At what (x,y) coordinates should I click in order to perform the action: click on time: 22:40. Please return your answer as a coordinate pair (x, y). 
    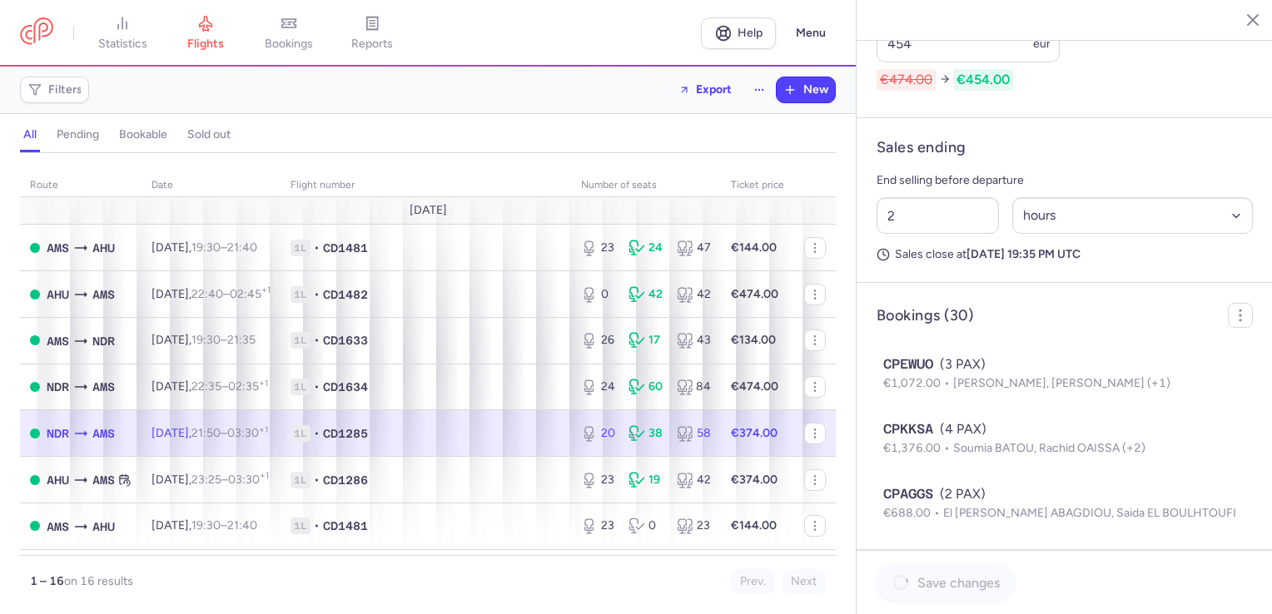
    Looking at the image, I should click on (207, 294).